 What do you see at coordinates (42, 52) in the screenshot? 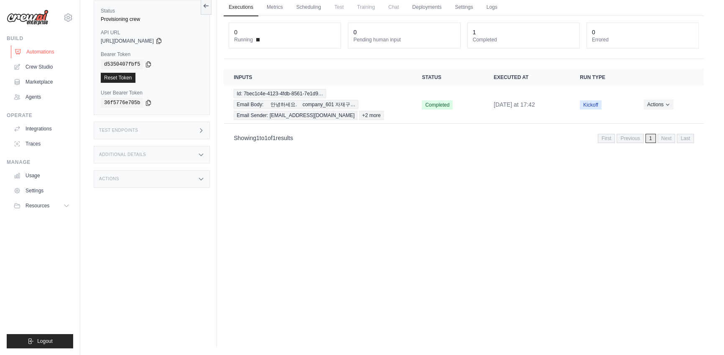
I see `a: Automations` at bounding box center [42, 52].